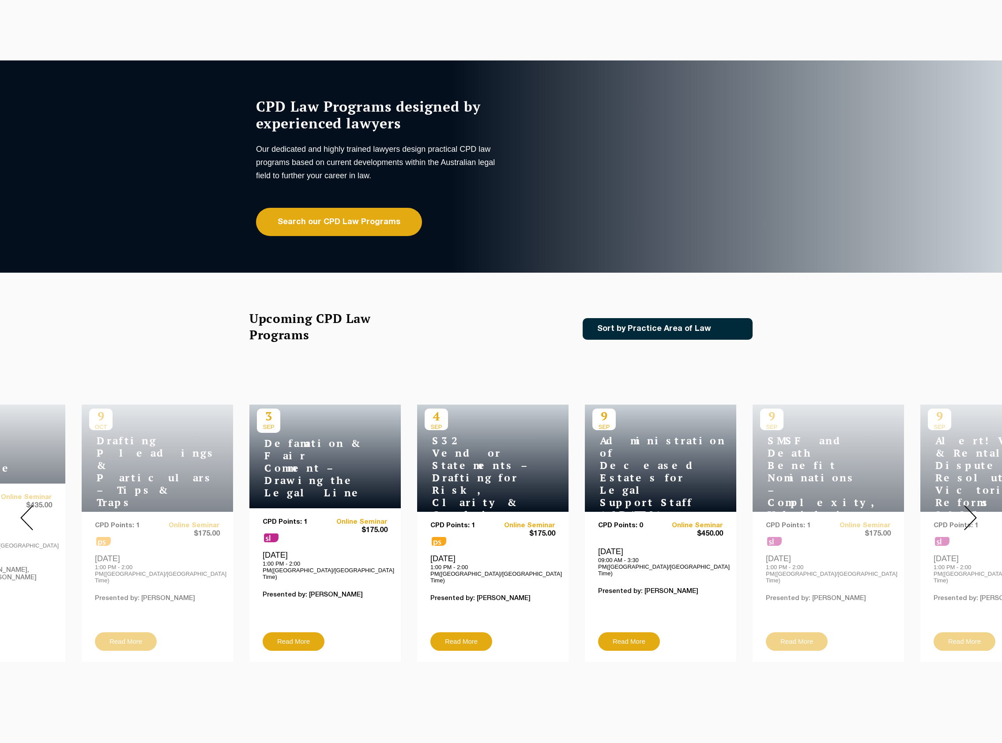  Describe the element at coordinates (377, 162) in the screenshot. I see `p: Our dedicated and highly trained lawyers design practical CPD law programs based on current devel...` at that location.